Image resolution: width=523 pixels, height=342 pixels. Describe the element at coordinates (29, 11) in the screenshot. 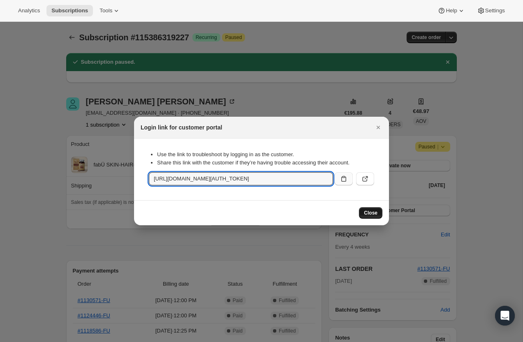

I see `button: Analytics` at that location.